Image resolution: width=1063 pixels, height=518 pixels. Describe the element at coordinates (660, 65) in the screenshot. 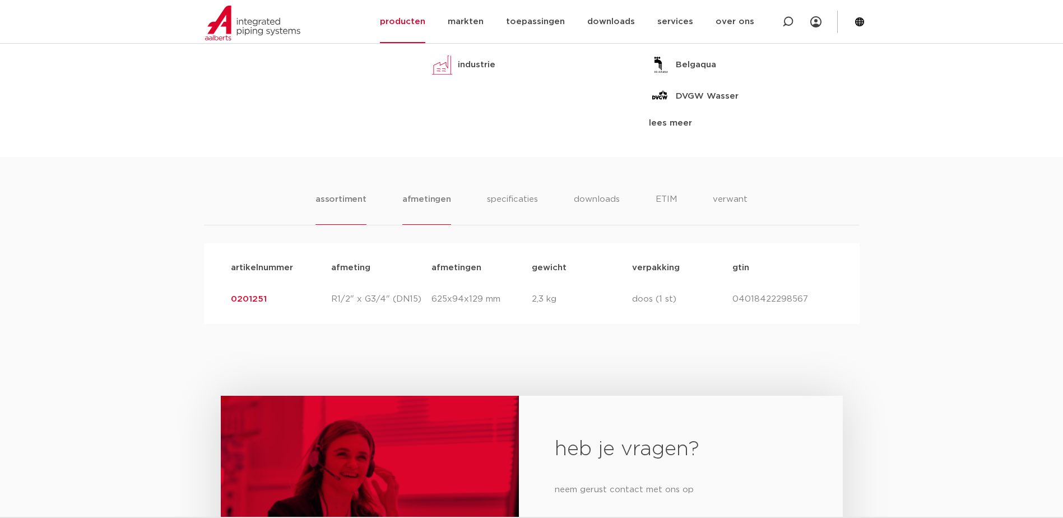

I see `img: Belgaqua` at that location.